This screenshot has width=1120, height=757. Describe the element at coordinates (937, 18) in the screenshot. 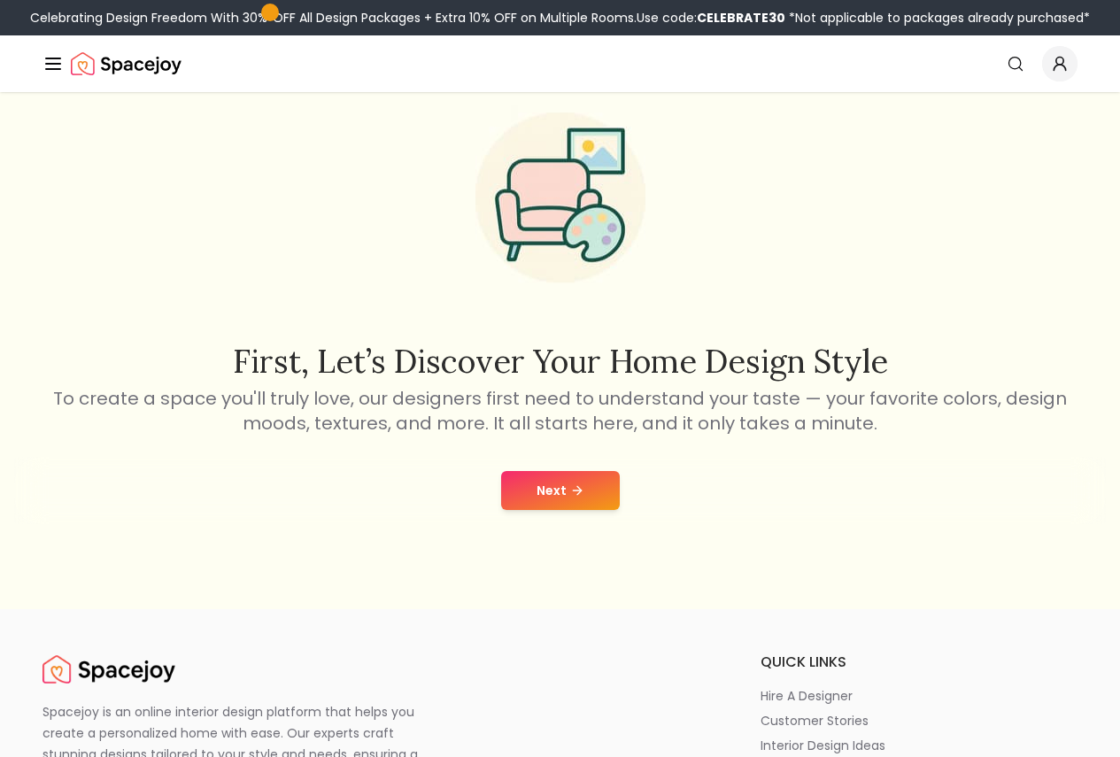

I see `span: *Not applicable to packages already purchased*` at that location.